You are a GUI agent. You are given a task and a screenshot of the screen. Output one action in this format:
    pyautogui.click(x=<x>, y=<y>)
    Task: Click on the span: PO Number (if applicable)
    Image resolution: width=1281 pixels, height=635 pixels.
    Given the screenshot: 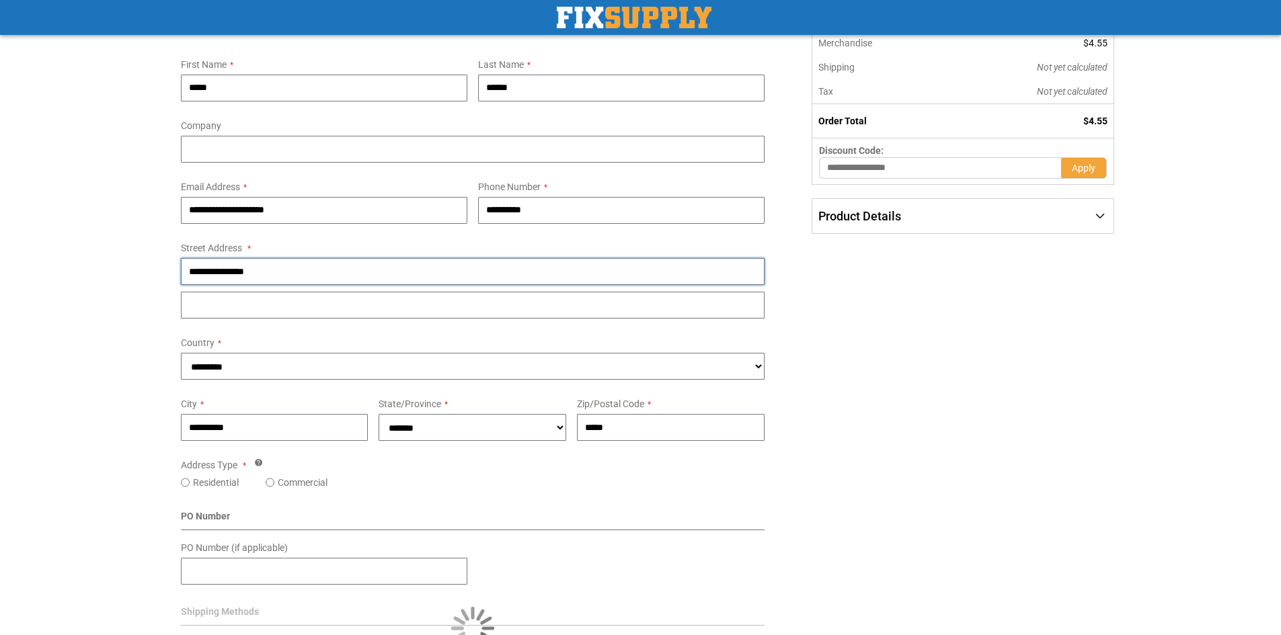 What is the action you would take?
    pyautogui.click(x=234, y=548)
    